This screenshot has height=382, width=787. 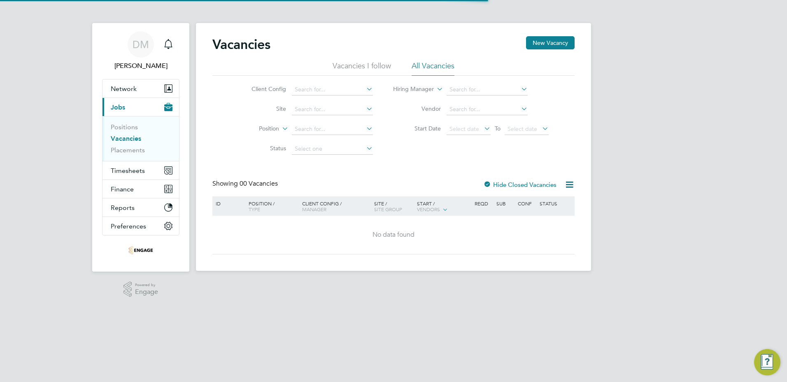 I want to click on div: Jobs, so click(x=141, y=138).